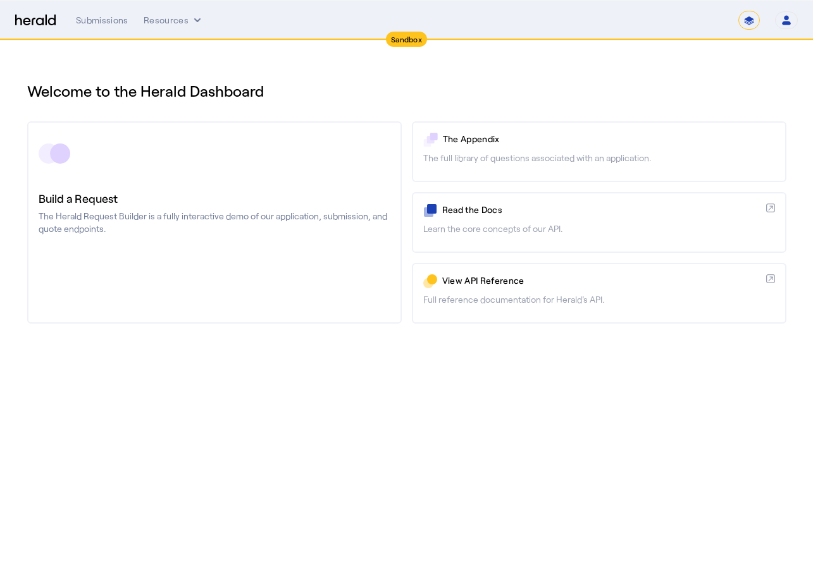 Image resolution: width=813 pixels, height=584 pixels. Describe the element at coordinates (214, 223) in the screenshot. I see `p: The Herald Request Builder is a fully interactive demo of our application, submission, and quote ...` at that location.